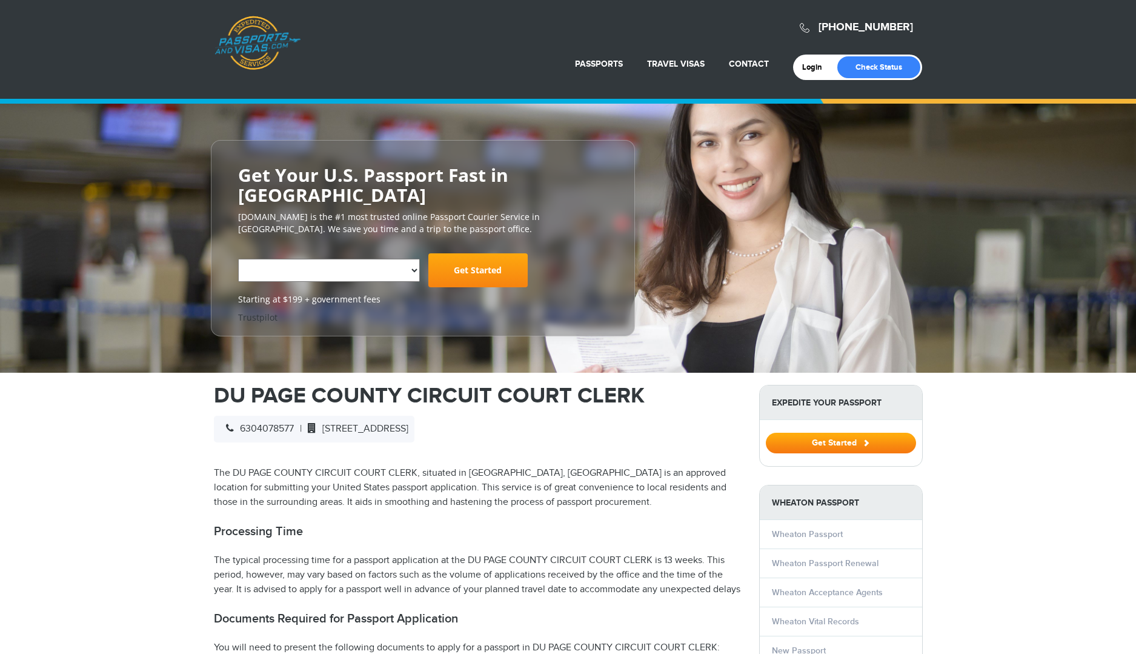  What do you see at coordinates (423, 299) in the screenshot?
I see `span: Starting at $199 + government fees` at bounding box center [423, 299].